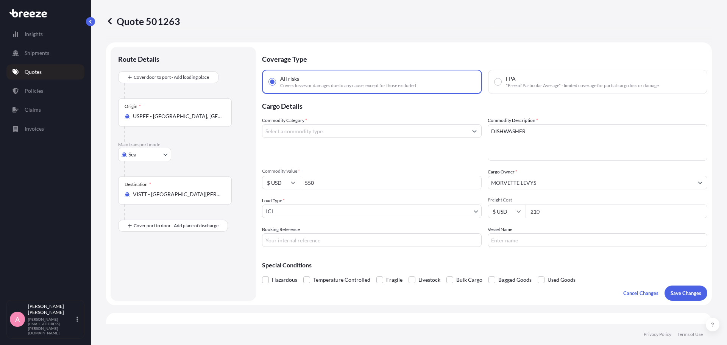  What do you see at coordinates (502, 172) in the screenshot?
I see `label: Cargo Owner` at bounding box center [502, 172].